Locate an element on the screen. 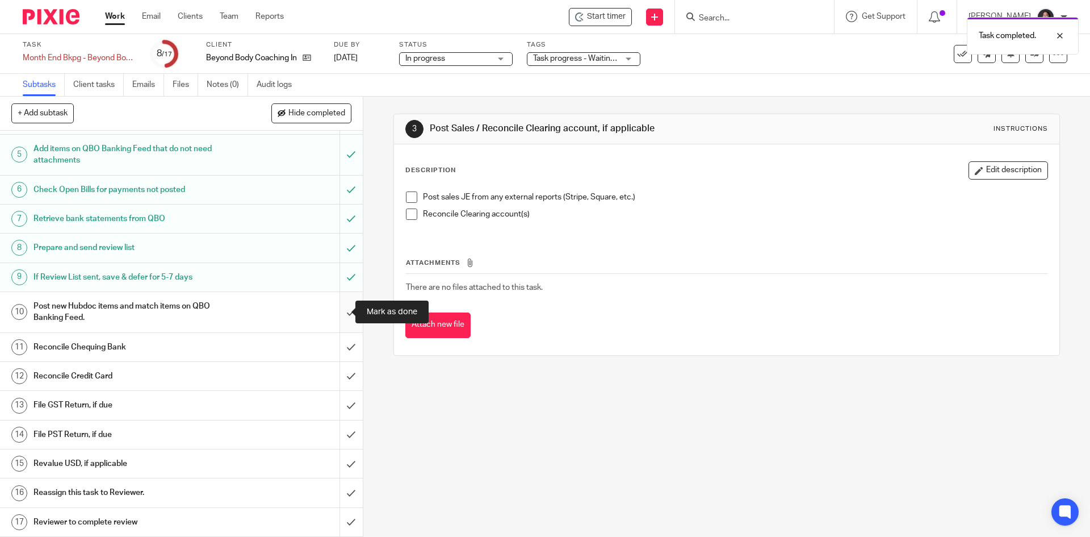 This screenshot has width=1090, height=537. img: Pixie is located at coordinates (51, 16).